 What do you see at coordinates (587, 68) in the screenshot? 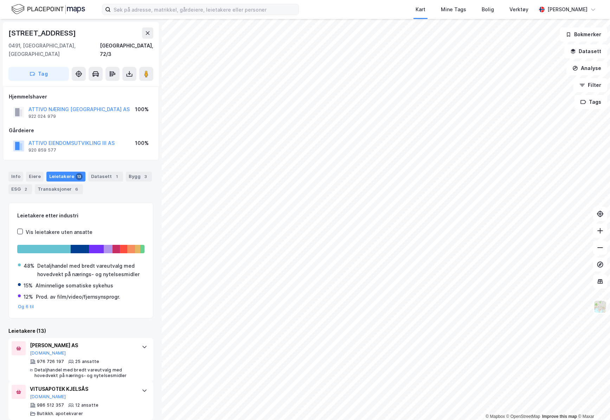
I see `button: Analyse` at bounding box center [587, 68].